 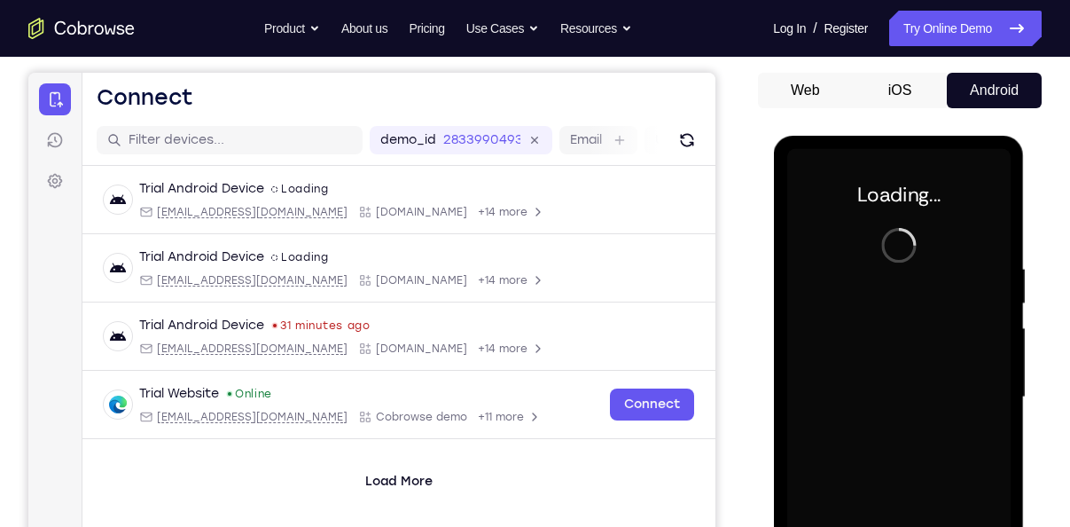 What do you see at coordinates (297, 253) in the screenshot?
I see `time: Wed Aug 27 2025 17:08:14 GMT+0300 (Eastern European Summer Time)` at bounding box center [297, 253].